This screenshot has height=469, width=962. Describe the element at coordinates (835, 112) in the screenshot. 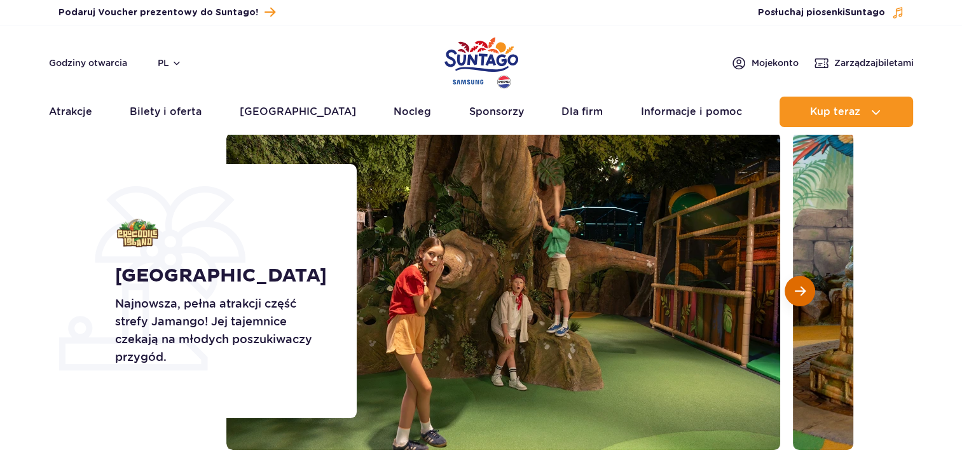

I see `span: Kup teraz` at that location.